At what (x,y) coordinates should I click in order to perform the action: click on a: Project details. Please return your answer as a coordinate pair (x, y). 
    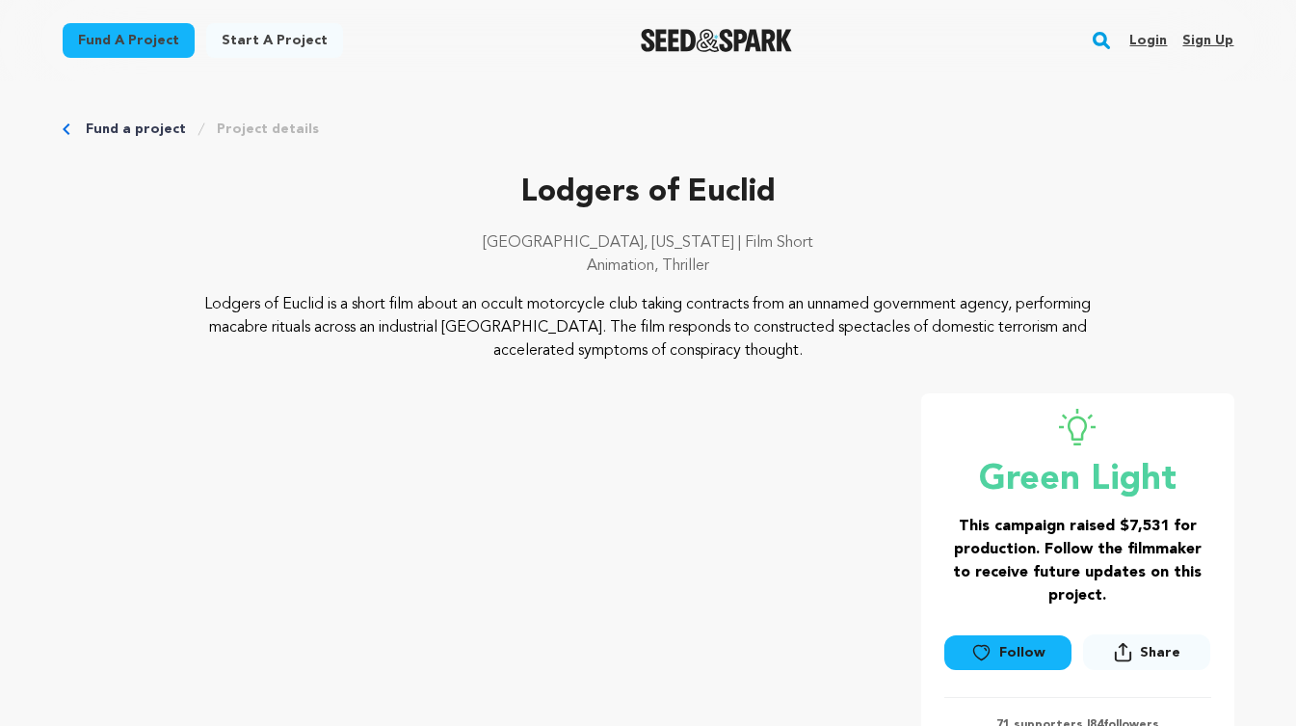
    Looking at the image, I should click on (268, 129).